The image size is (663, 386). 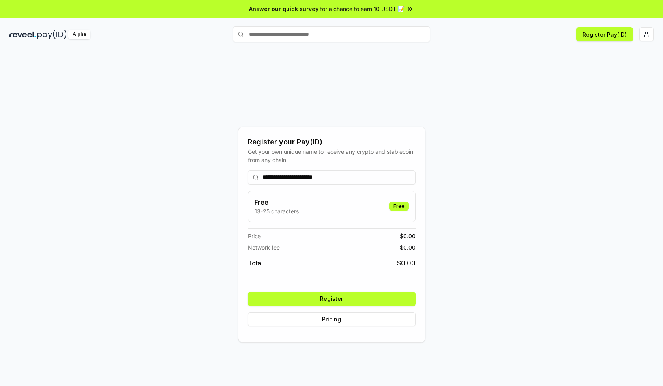 I want to click on div: Register your Pay(ID), so click(x=331, y=142).